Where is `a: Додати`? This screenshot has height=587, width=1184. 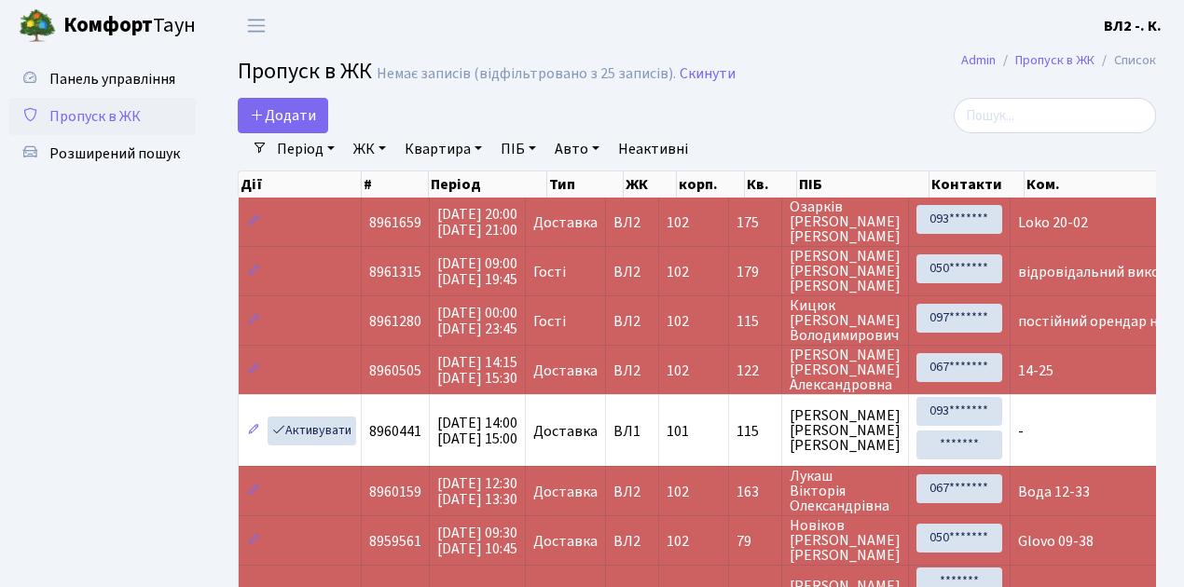 a: Додати is located at coordinates (282, 116).